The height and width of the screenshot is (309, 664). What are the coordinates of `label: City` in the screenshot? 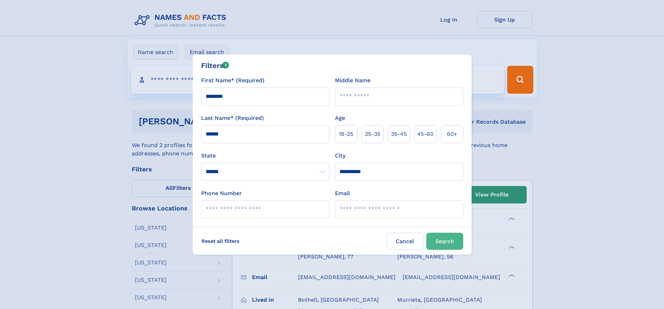 It's located at (340, 156).